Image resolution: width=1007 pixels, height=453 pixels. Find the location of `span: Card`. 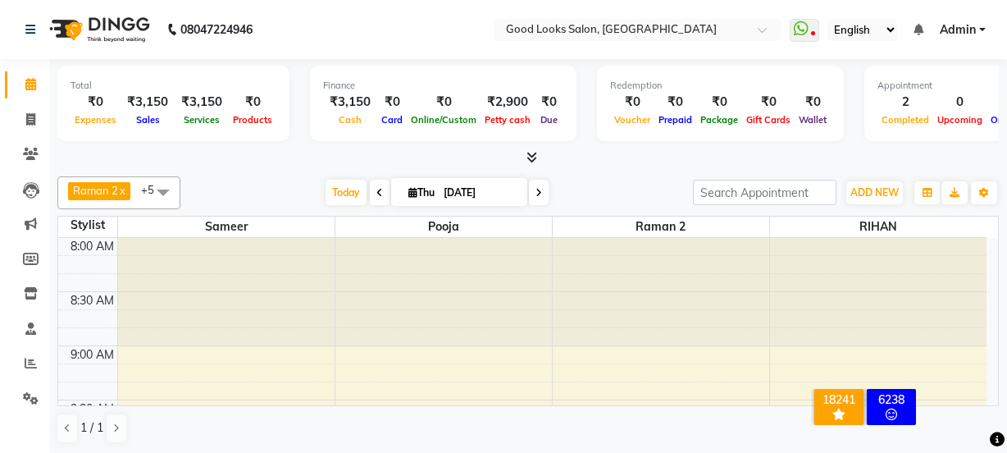

span: Card is located at coordinates (392, 120).